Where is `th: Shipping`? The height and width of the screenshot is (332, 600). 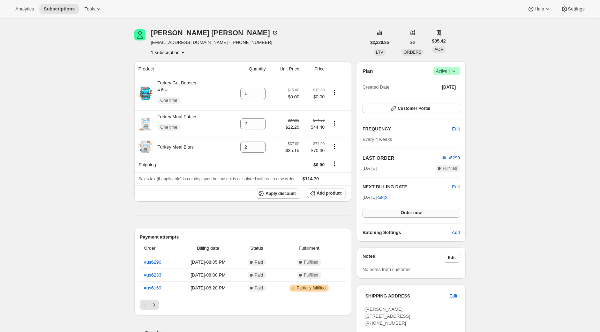
th: Shipping is located at coordinates (180, 165).